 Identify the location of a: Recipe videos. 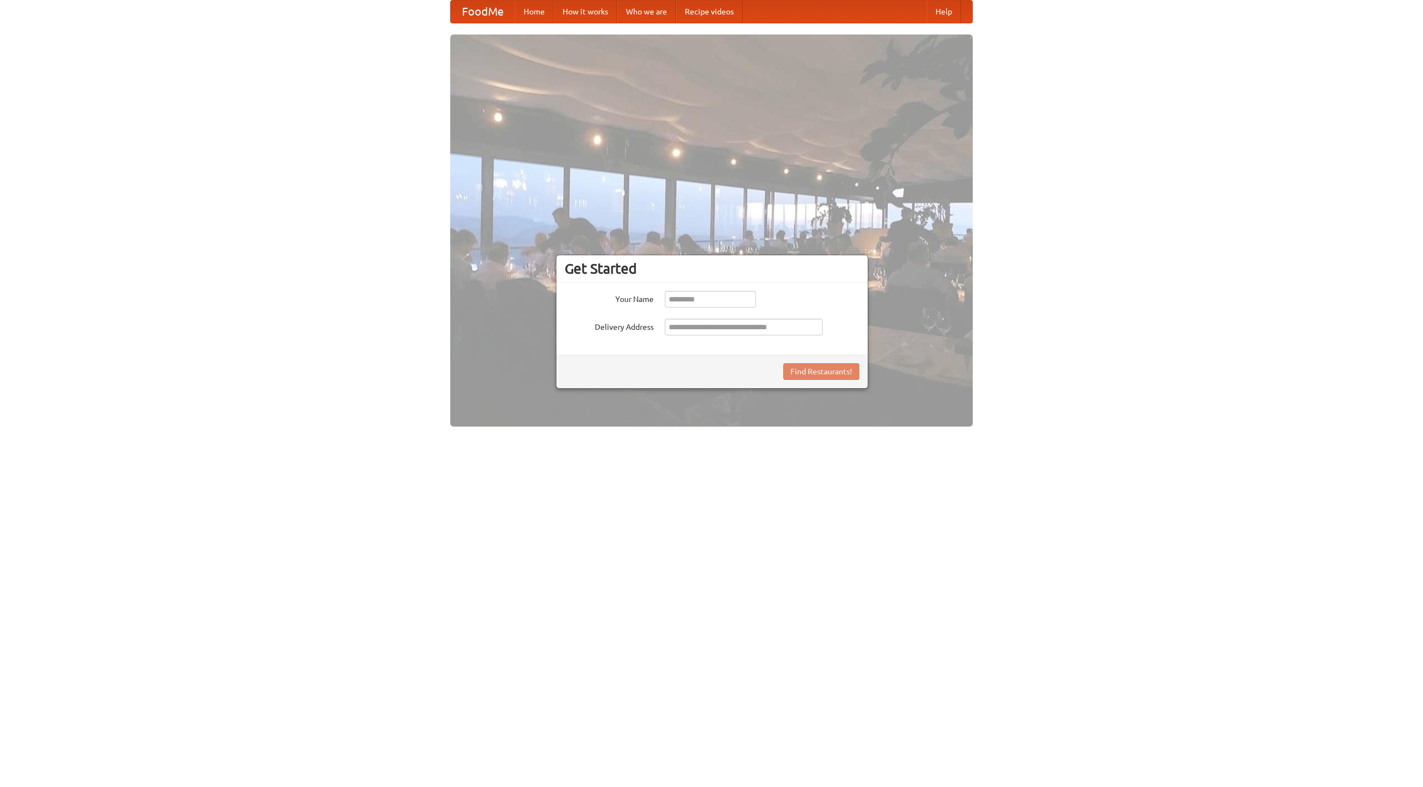
(709, 12).